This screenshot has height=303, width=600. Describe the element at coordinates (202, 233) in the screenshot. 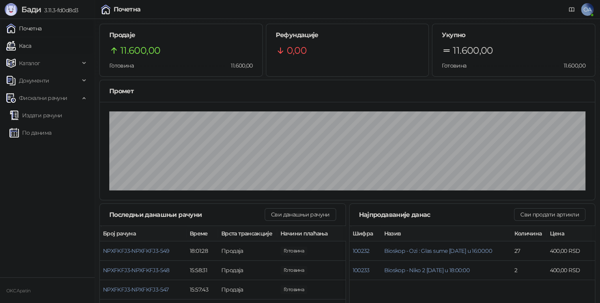

I see `th: Време` at that location.